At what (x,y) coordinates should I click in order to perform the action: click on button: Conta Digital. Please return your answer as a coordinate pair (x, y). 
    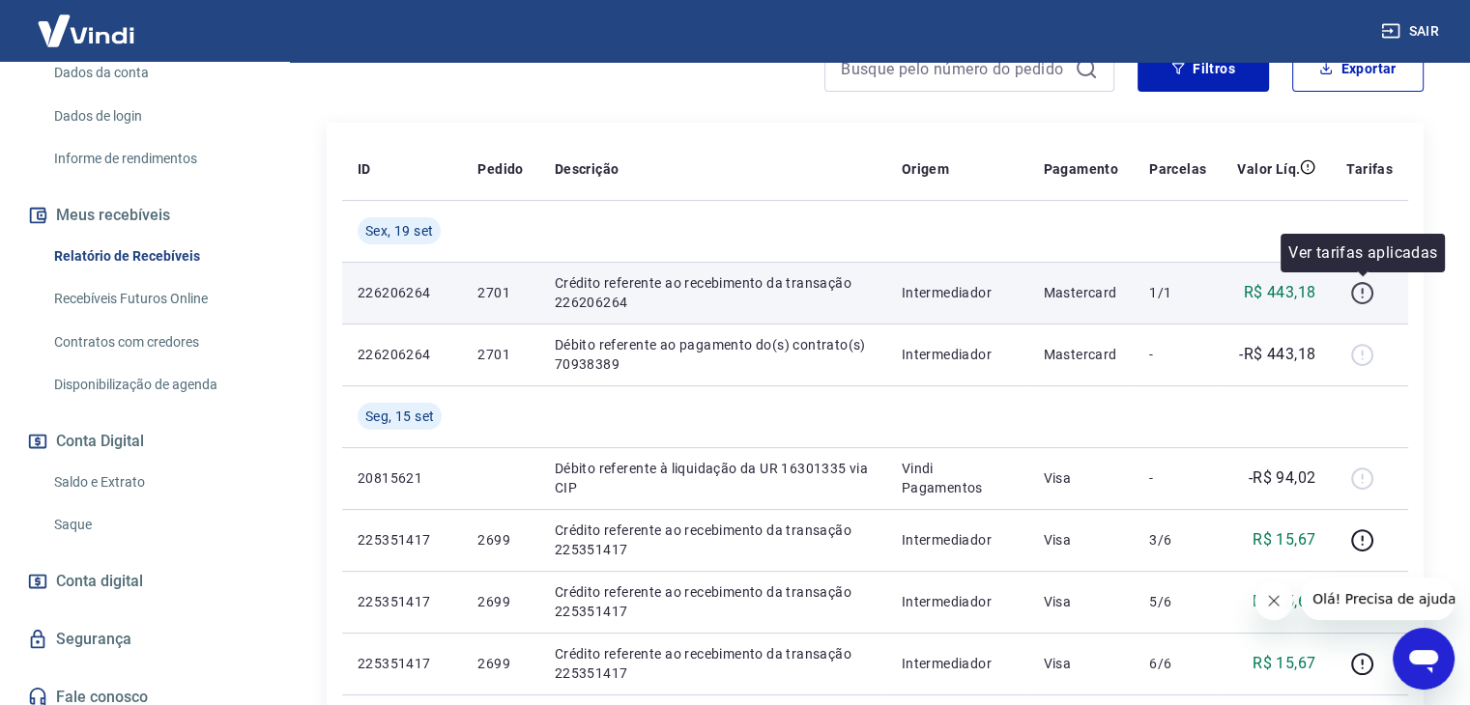
    Looking at the image, I should click on (144, 442).